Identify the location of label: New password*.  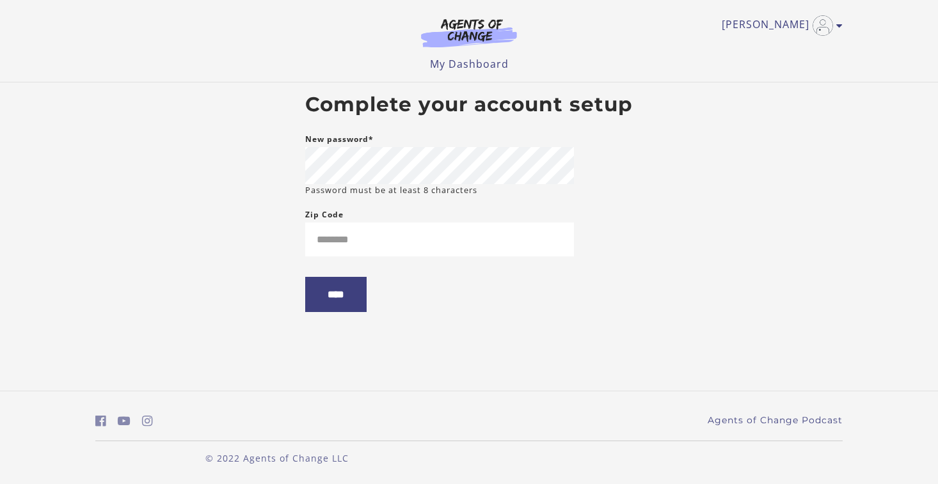
(339, 139).